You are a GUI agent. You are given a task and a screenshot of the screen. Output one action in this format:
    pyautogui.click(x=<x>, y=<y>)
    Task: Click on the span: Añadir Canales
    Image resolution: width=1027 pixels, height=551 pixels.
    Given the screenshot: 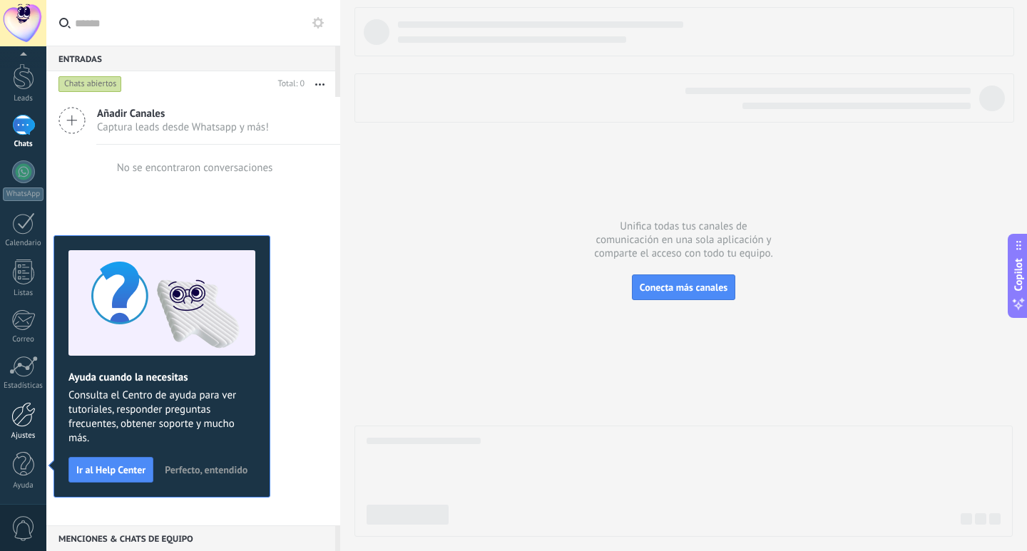 What is the action you would take?
    pyautogui.click(x=183, y=113)
    